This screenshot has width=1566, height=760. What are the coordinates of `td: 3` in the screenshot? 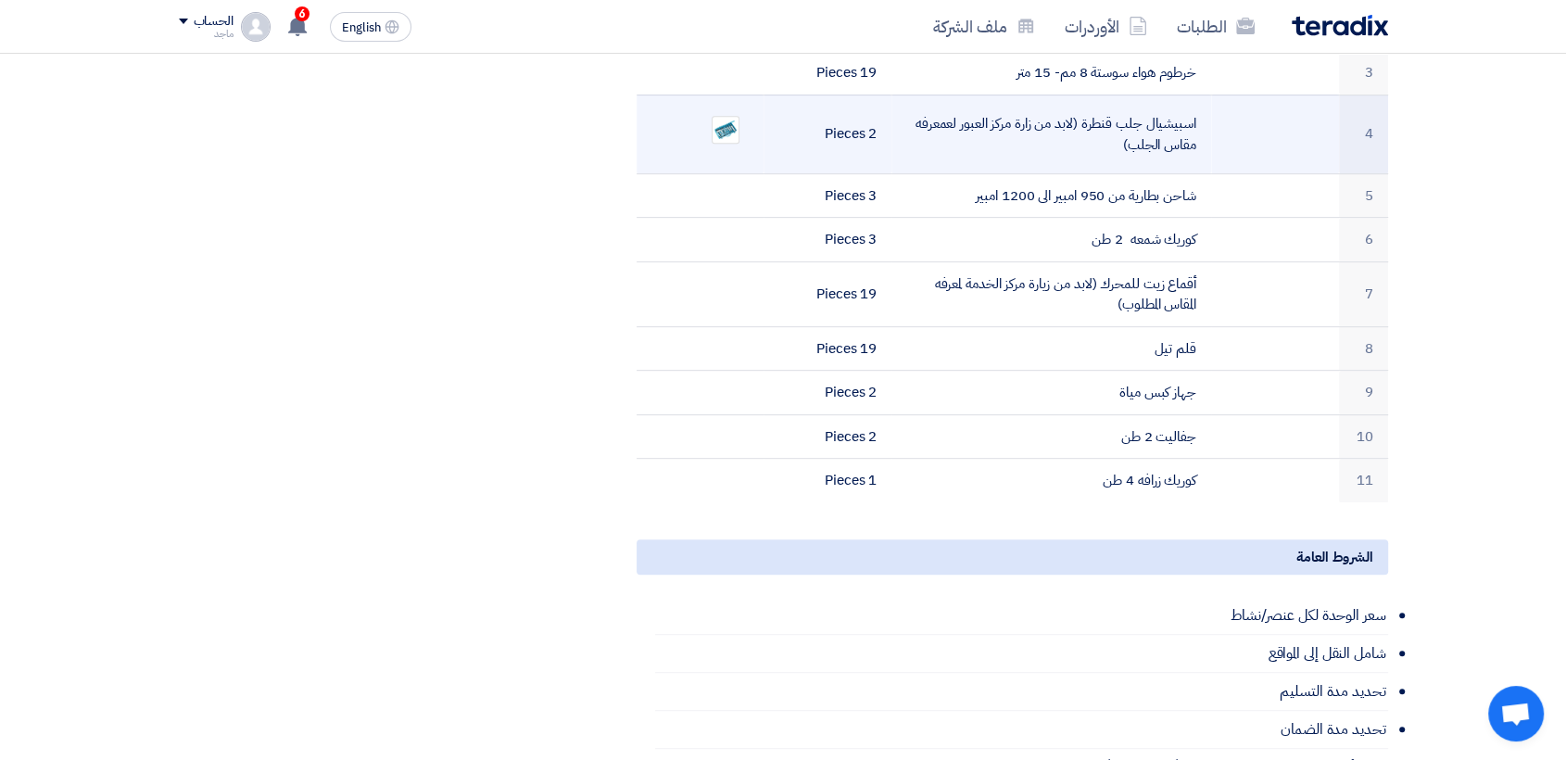 It's located at (1363, 73).